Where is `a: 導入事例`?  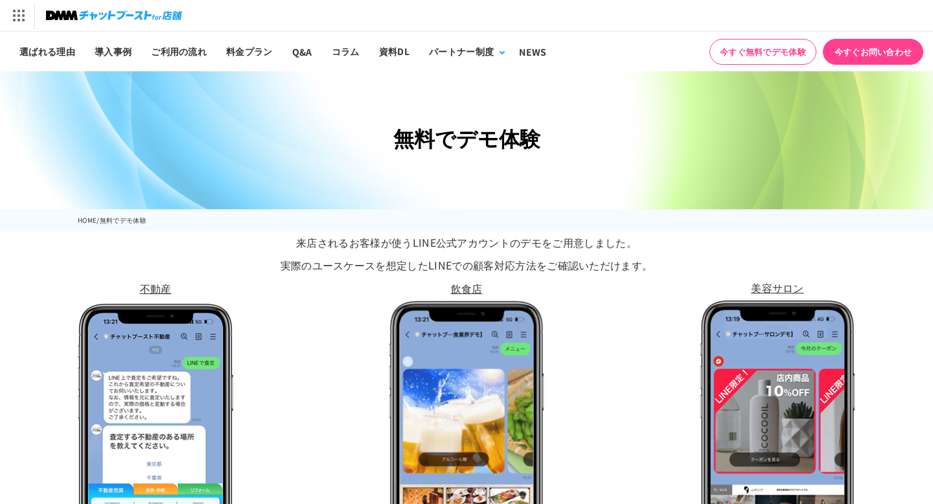 a: 導入事例 is located at coordinates (113, 51).